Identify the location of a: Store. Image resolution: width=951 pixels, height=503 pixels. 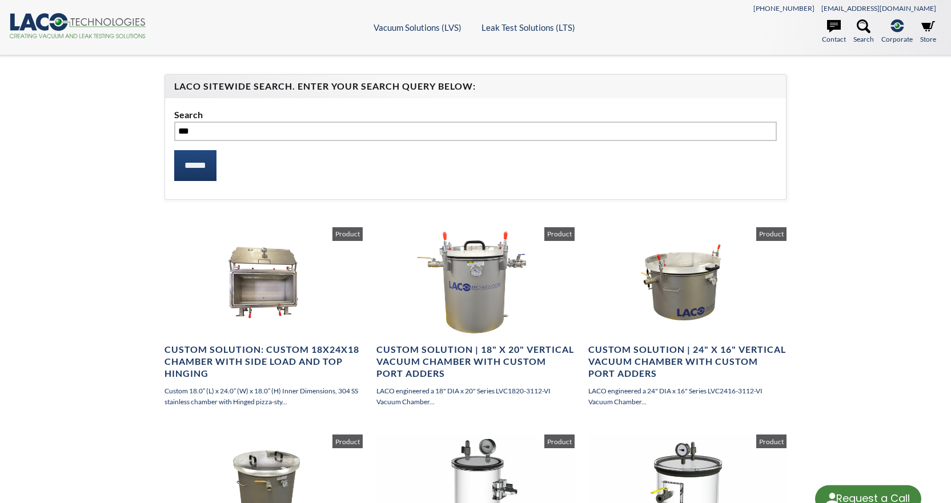
(928, 32).